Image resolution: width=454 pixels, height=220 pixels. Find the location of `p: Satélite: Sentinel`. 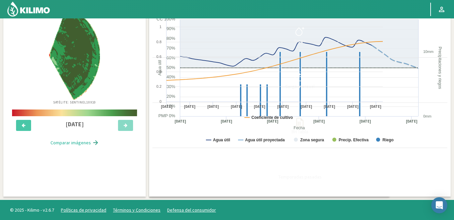

p: Satélite: Sentinel is located at coordinates (75, 102).